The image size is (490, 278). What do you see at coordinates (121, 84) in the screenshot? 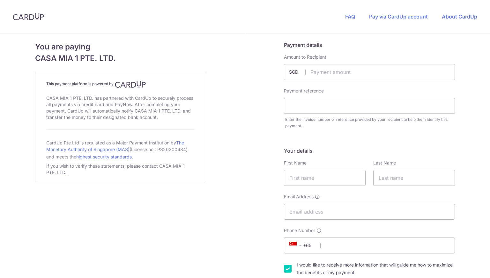
I see `h4: This payment platform is powered by` at bounding box center [121, 84].